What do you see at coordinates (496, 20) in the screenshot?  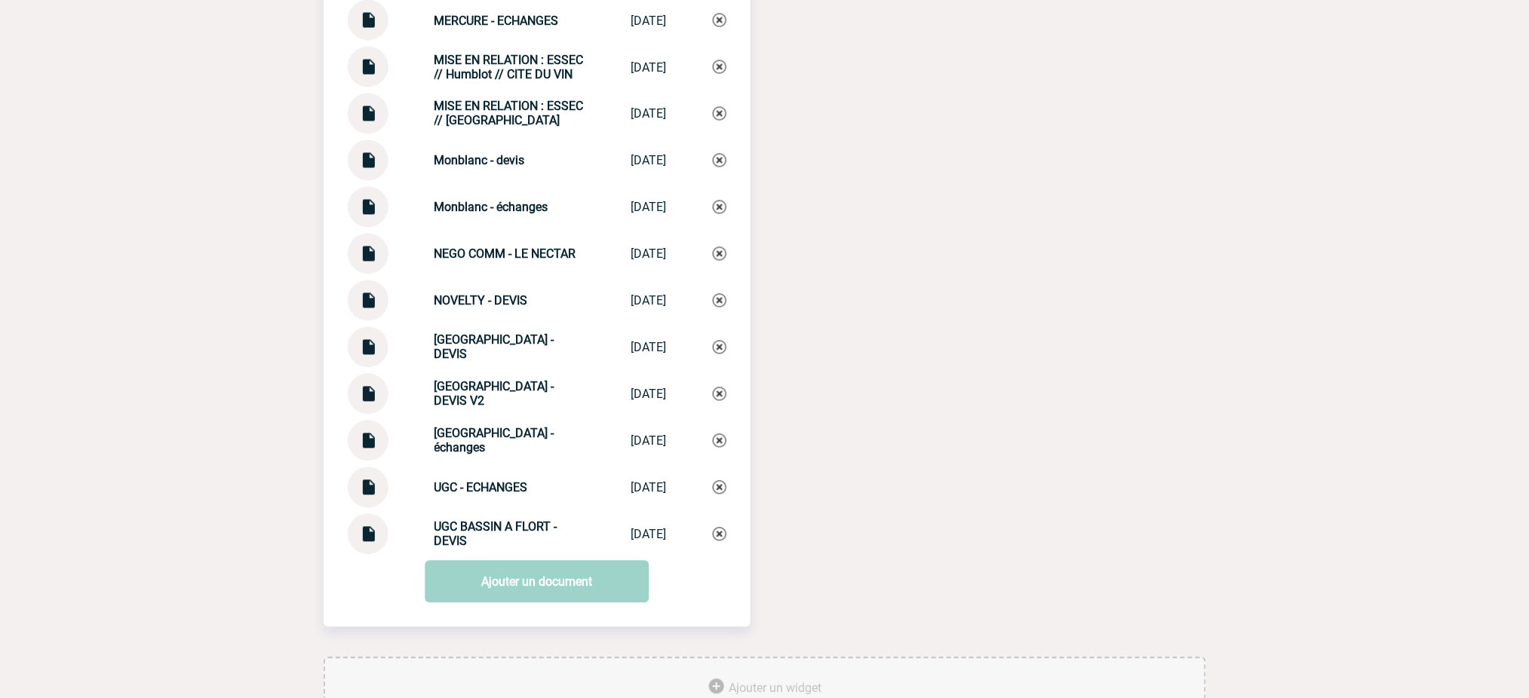 I see `strong: MERCURE - ECHANGES` at bounding box center [496, 20].